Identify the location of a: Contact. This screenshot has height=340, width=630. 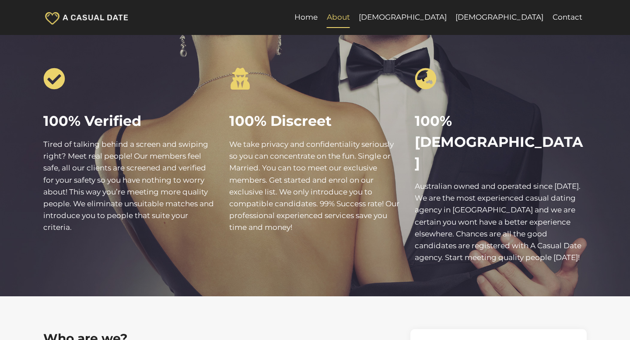
(567, 17).